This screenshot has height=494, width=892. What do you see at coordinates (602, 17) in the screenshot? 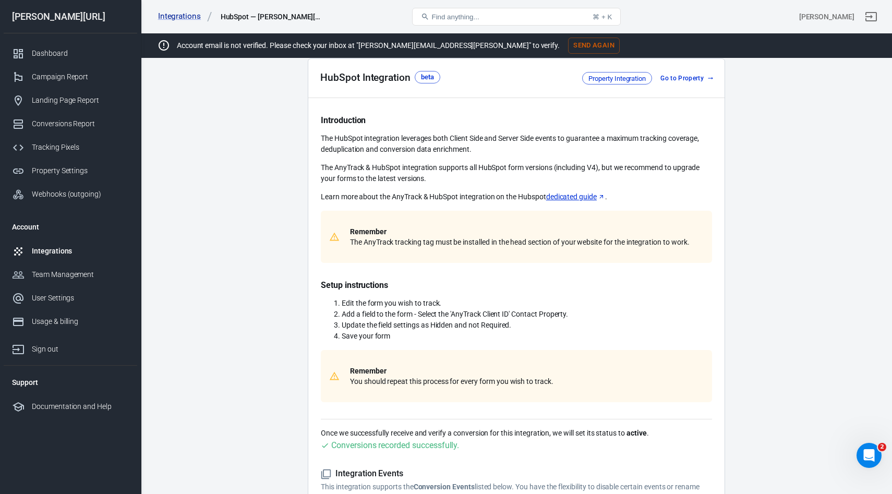
I see `div: ⌘ + K` at bounding box center [602, 17].